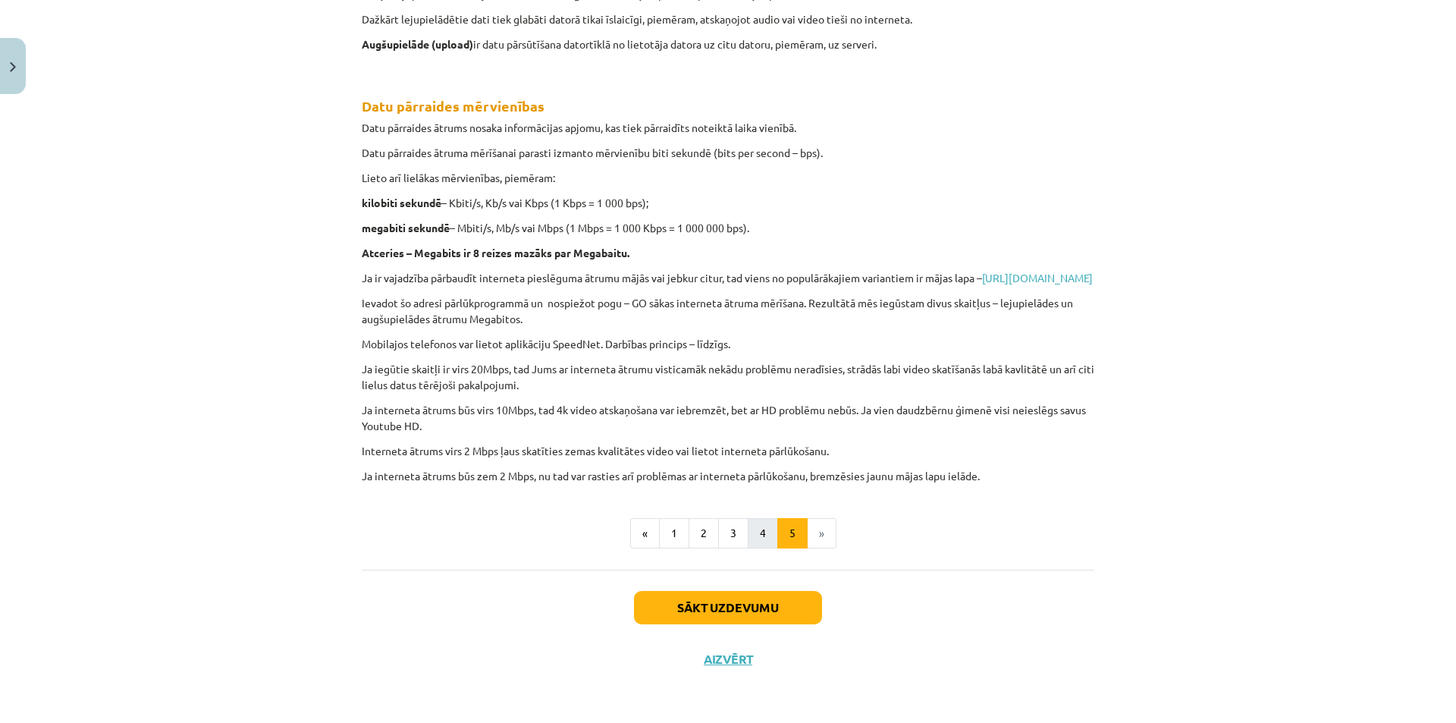  I want to click on button: Aizvērt, so click(728, 659).